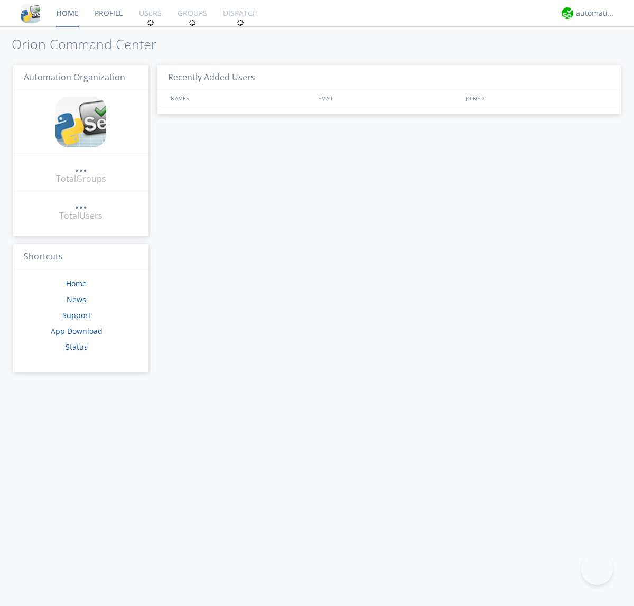 Image resolution: width=634 pixels, height=606 pixels. What do you see at coordinates (567, 13) in the screenshot?
I see `img: d2d01cd9b4174d08988066c6d424eccd` at bounding box center [567, 13].